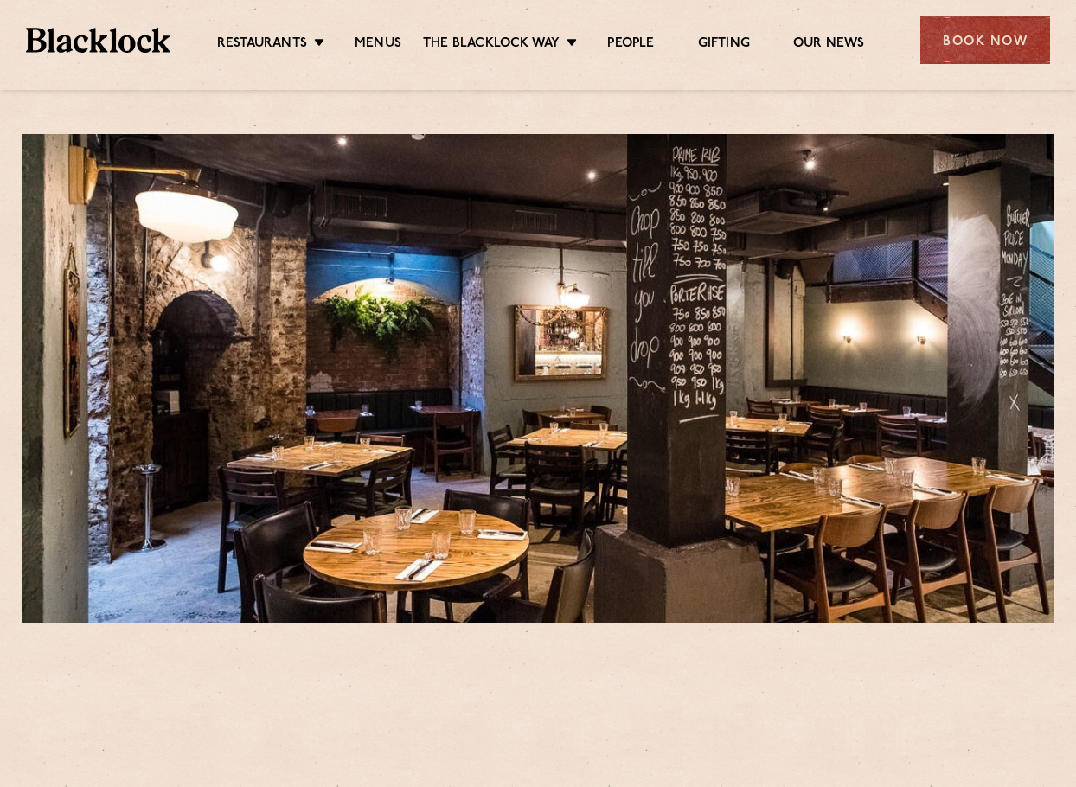 Image resolution: width=1076 pixels, height=787 pixels. I want to click on a: Menus, so click(378, 45).